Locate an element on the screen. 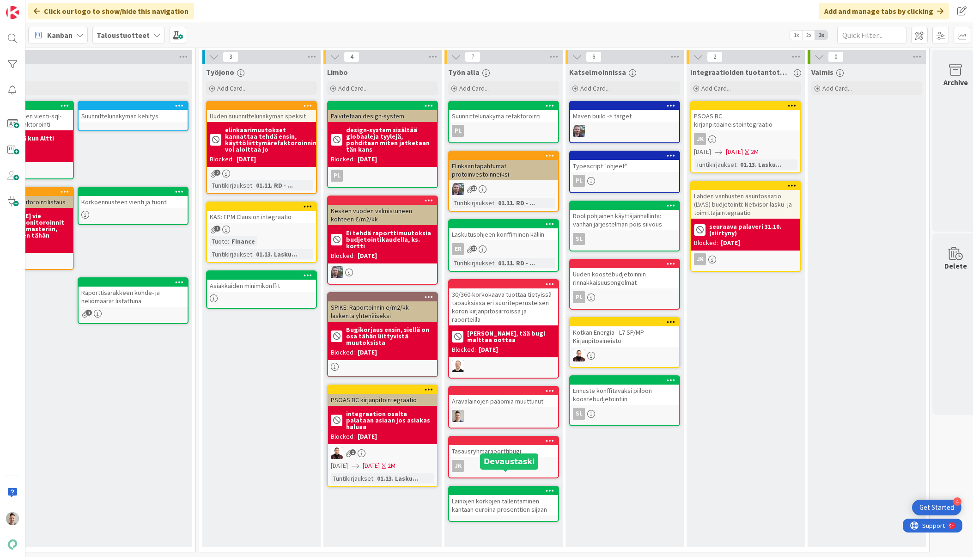  div: 01.11. RD - ... is located at coordinates (516, 203).